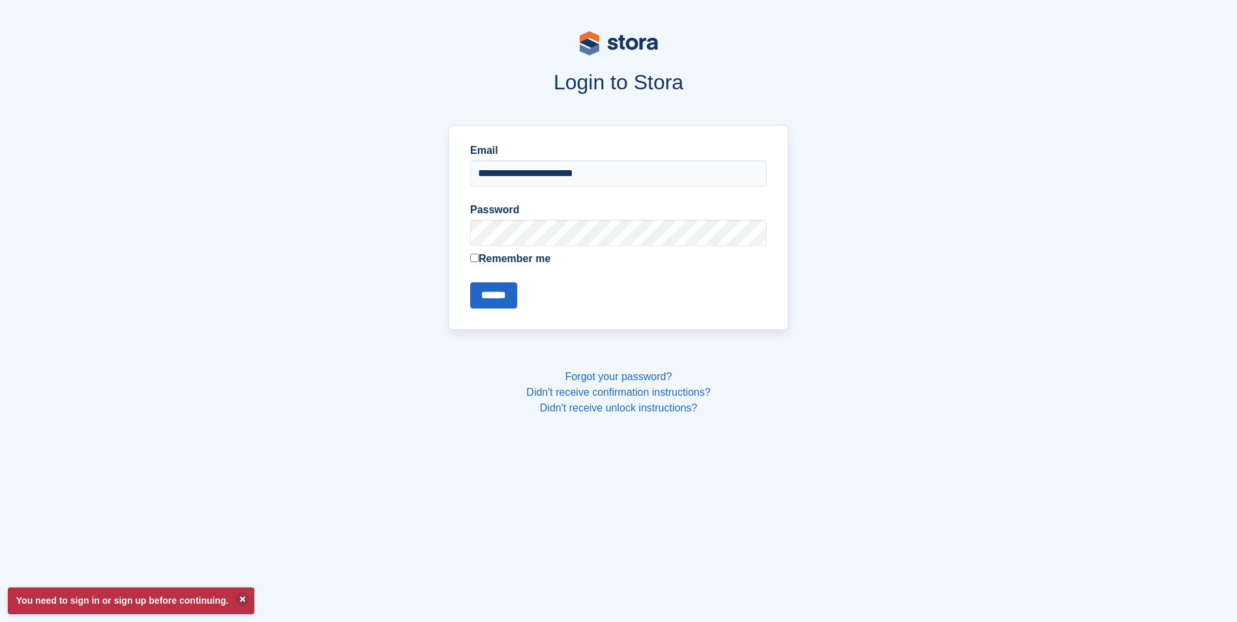 This screenshot has height=622, width=1237. Describe the element at coordinates (619, 82) in the screenshot. I see `h1: Login to Stora` at that location.